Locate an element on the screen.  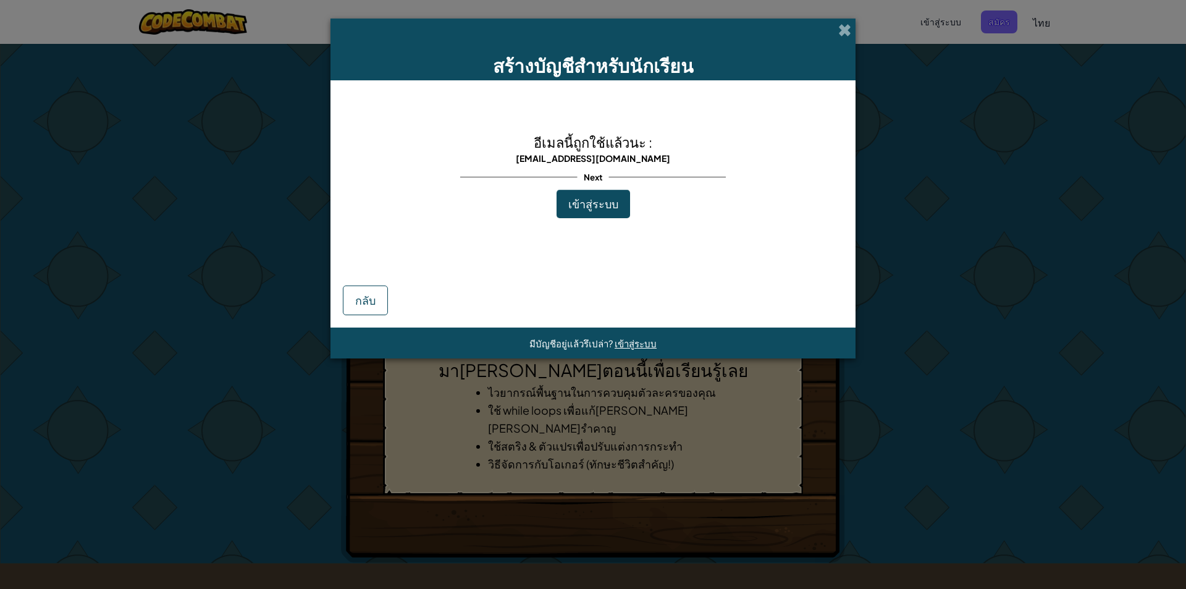
a: เข้าสู่ระบบ is located at coordinates (636, 343).